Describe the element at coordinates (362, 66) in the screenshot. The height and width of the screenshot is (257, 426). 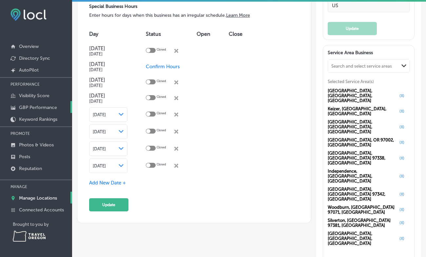
I see `div: Search and select service areas` at that location.